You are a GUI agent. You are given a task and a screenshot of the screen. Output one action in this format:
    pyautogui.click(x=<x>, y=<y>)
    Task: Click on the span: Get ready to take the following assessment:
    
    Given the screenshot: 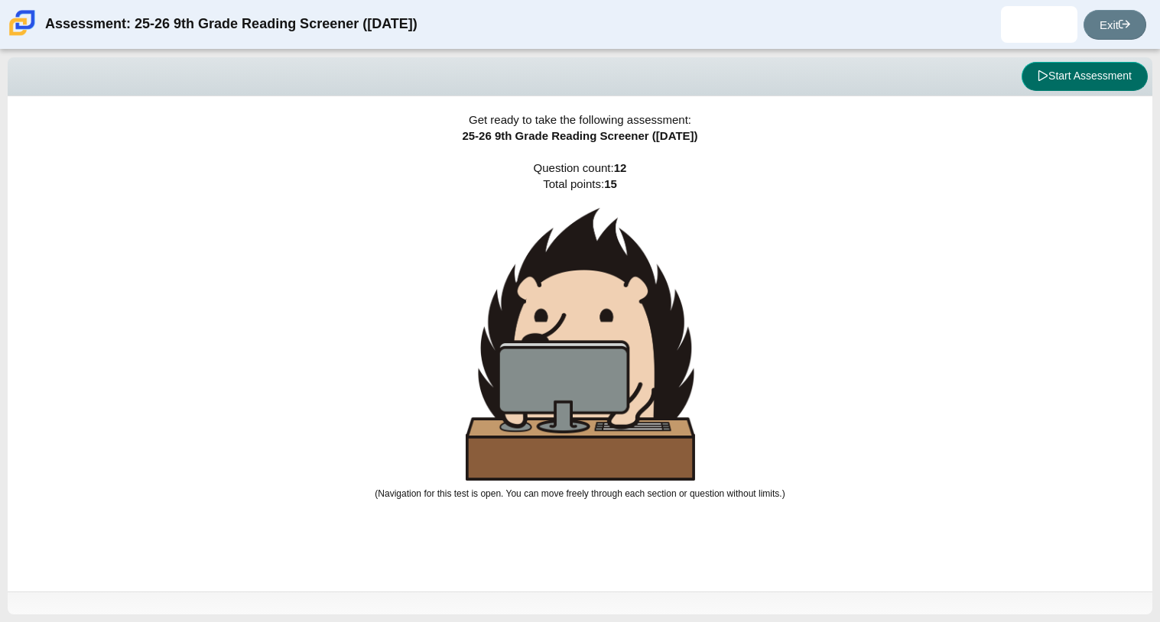 What is the action you would take?
    pyautogui.click(x=580, y=119)
    